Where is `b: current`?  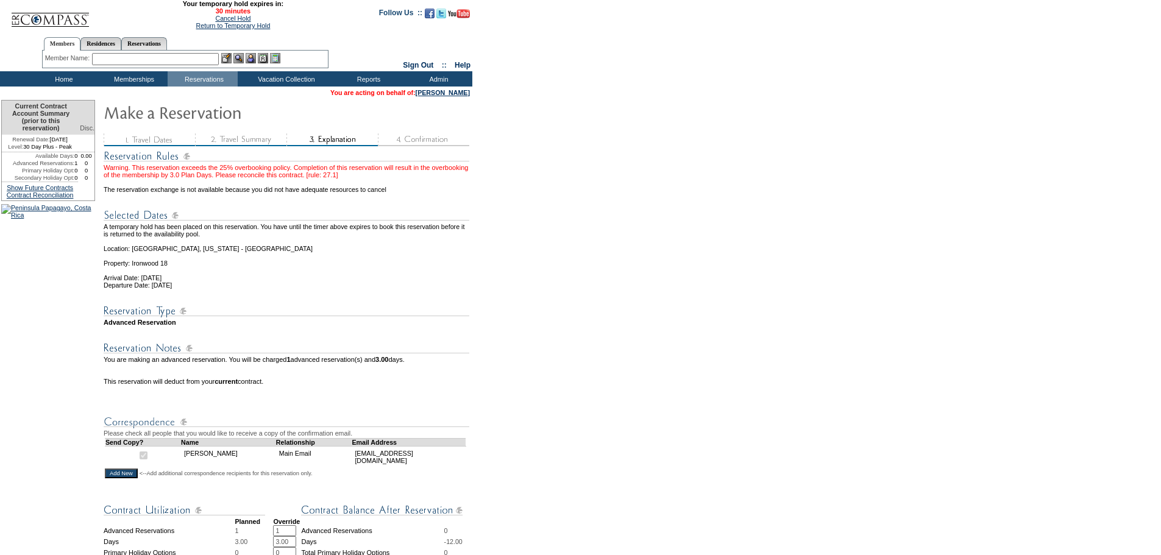 b: current is located at coordinates (226, 381).